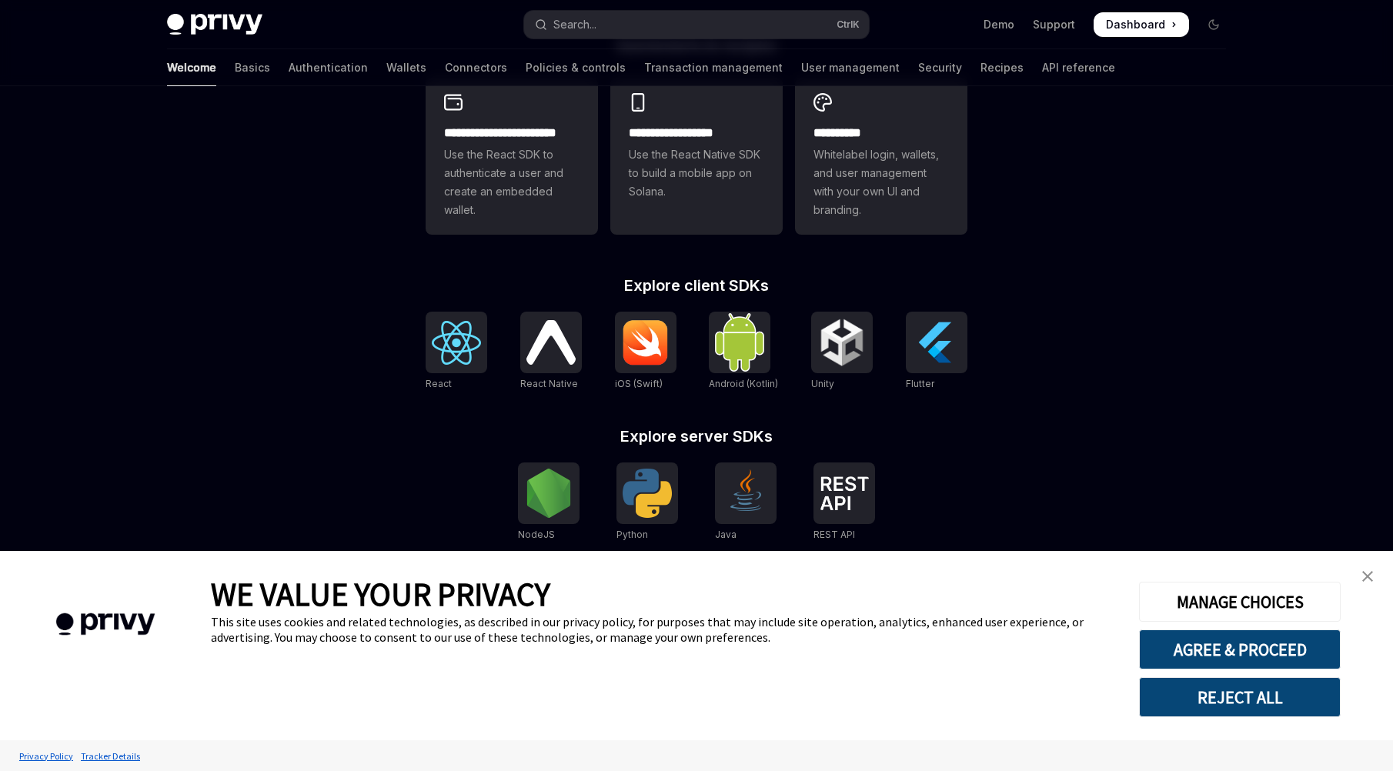  What do you see at coordinates (1240, 649) in the screenshot?
I see `button: AGREE & PROCEED` at bounding box center [1240, 649].